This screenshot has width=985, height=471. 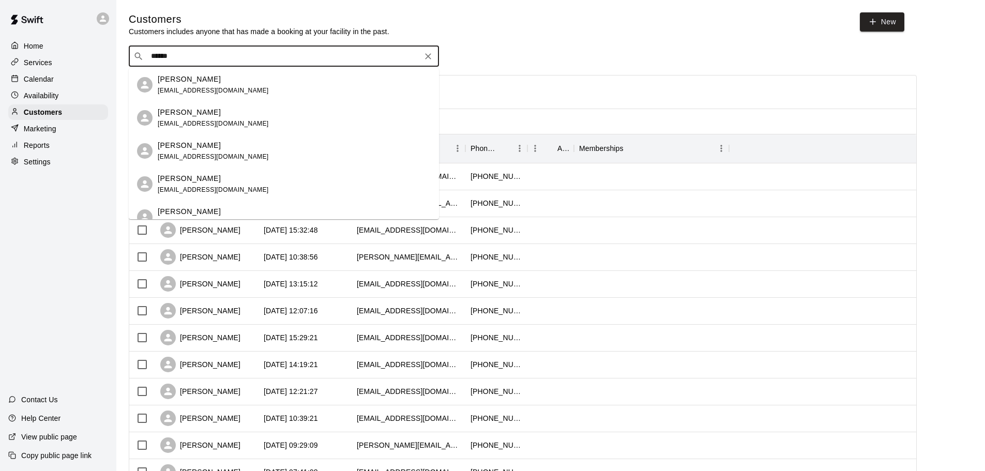 I want to click on div: Alexsi Medina, so click(x=145, y=118).